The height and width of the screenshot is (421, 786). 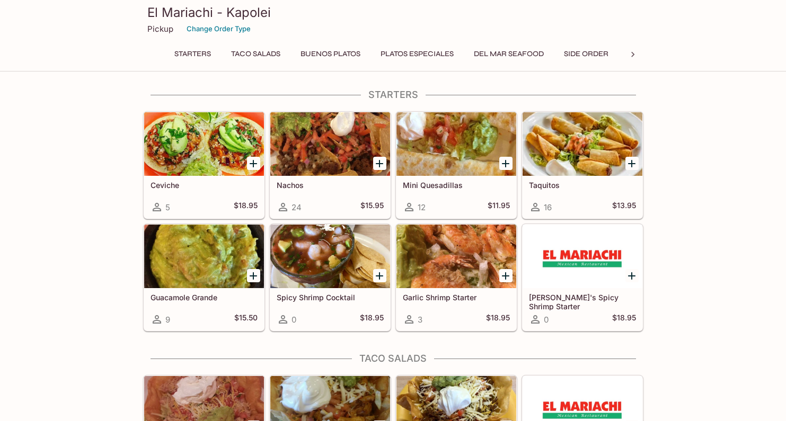 I want to click on div: Chuy's Spicy Shrimp Starter, so click(x=582, y=256).